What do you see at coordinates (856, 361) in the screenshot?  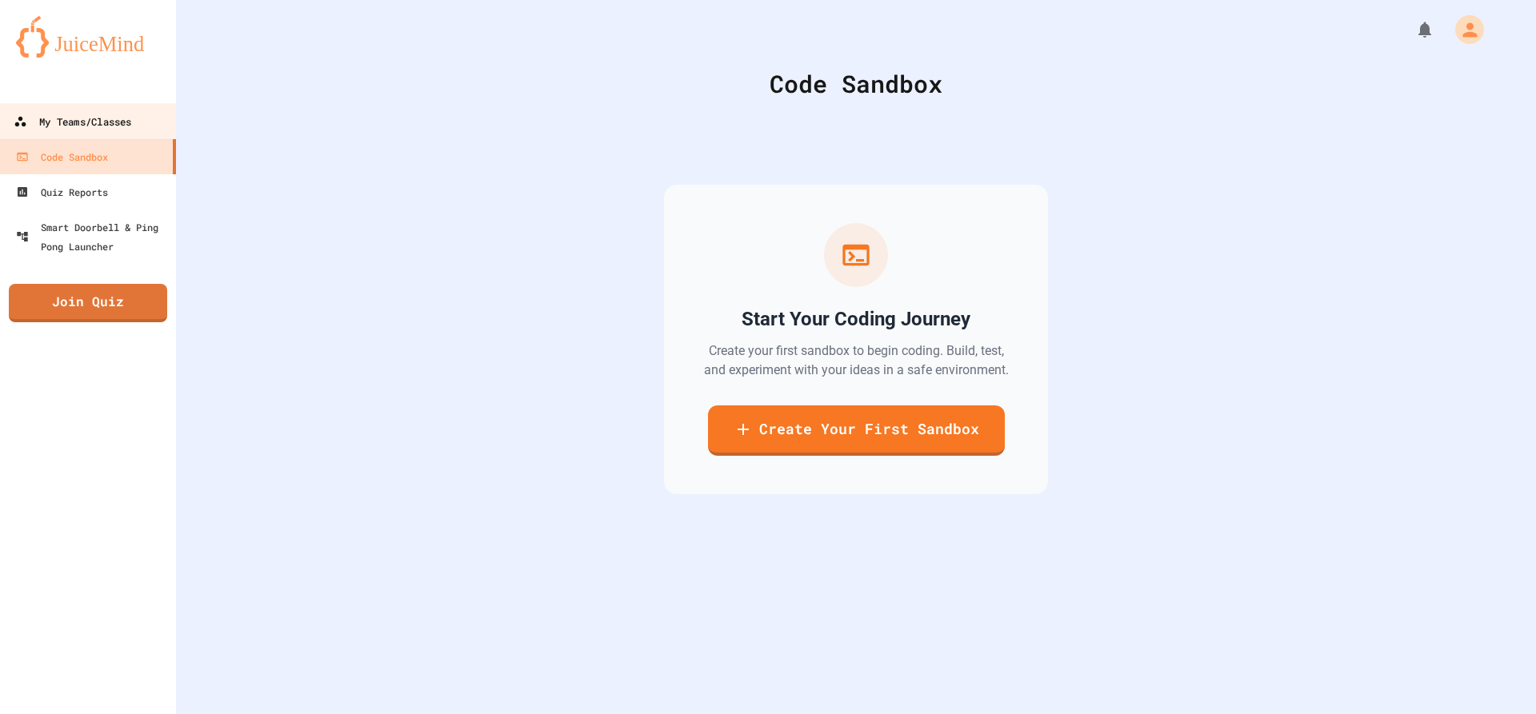 I see `p: Create your first sandbox to begin coding. Build, test, and experiment with your ideas in a safe ...` at bounding box center [856, 361].